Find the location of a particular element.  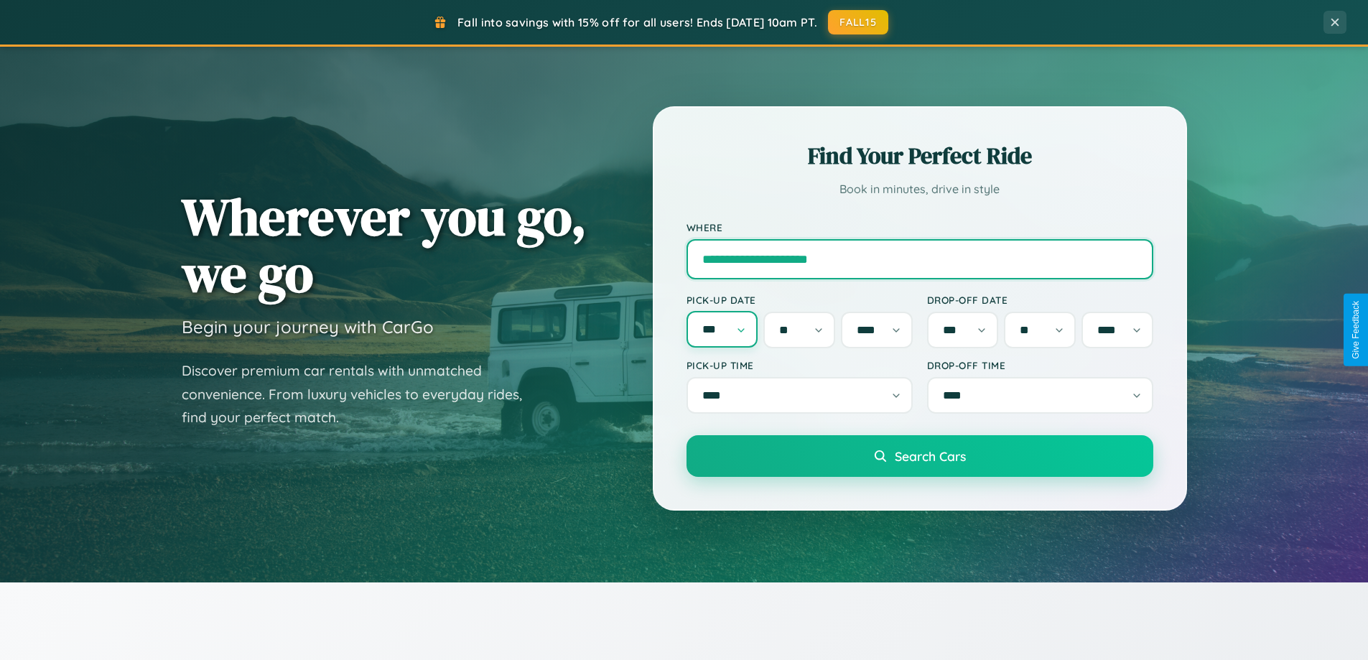

h3: Begin your journey with CarGo is located at coordinates (307, 327).